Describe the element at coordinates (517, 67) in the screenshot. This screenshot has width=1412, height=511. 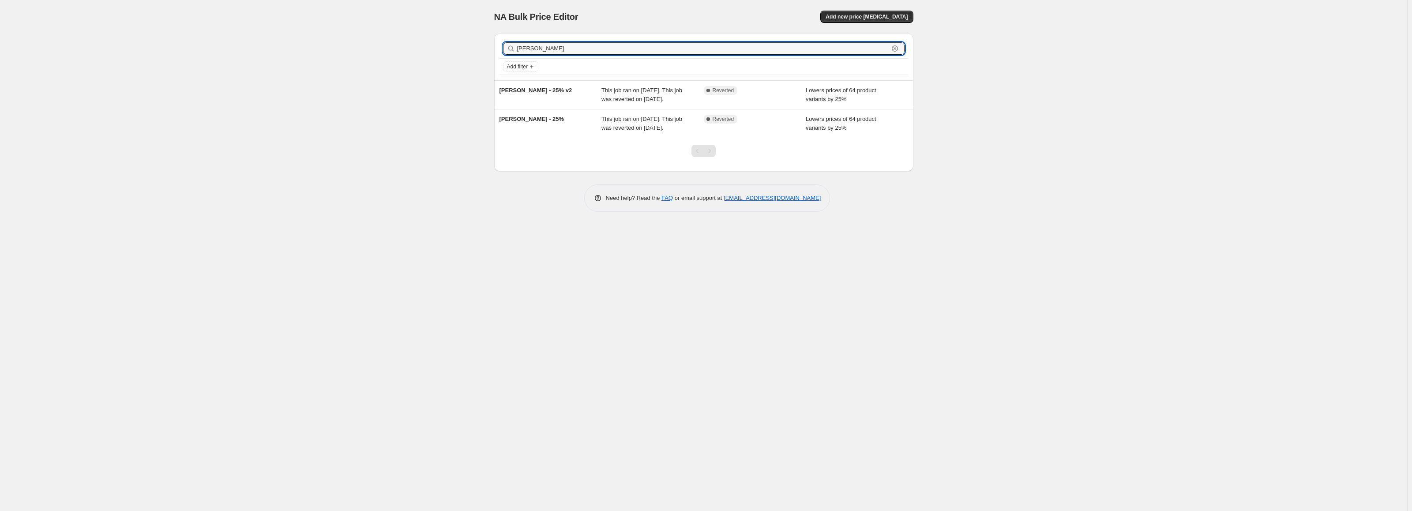
I see `span: Add filter` at that location.